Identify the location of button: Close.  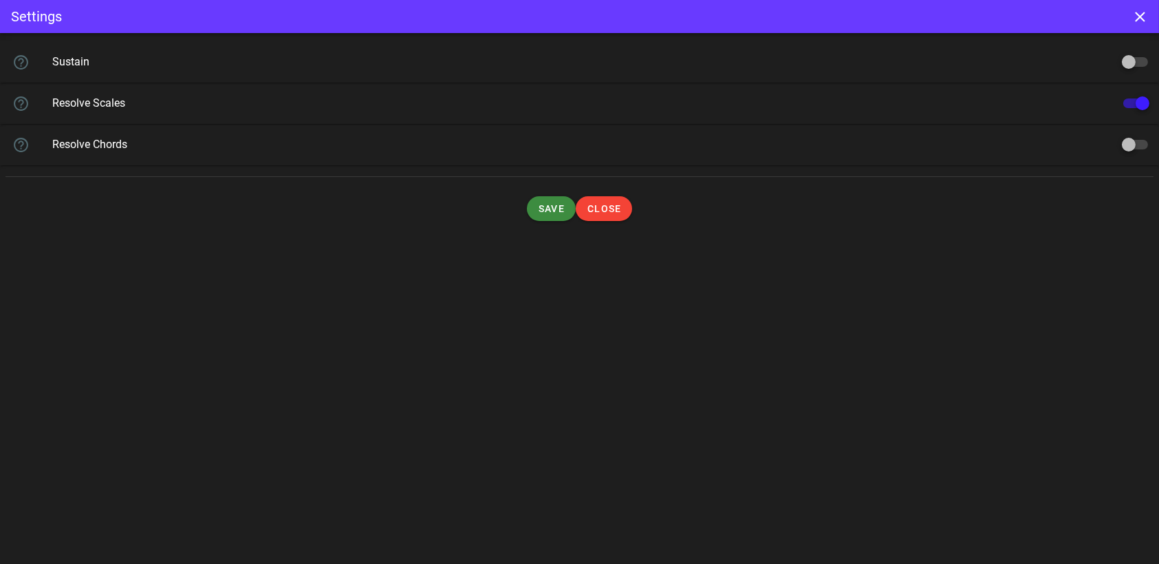
(604, 208).